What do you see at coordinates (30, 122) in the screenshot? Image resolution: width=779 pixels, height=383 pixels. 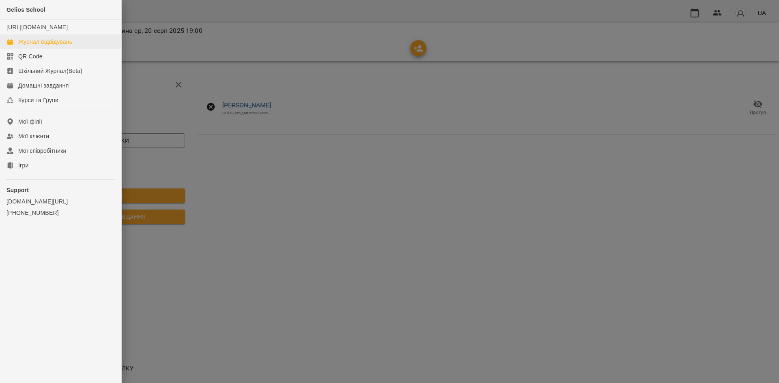 I see `div: Мої філії` at bounding box center [30, 122].